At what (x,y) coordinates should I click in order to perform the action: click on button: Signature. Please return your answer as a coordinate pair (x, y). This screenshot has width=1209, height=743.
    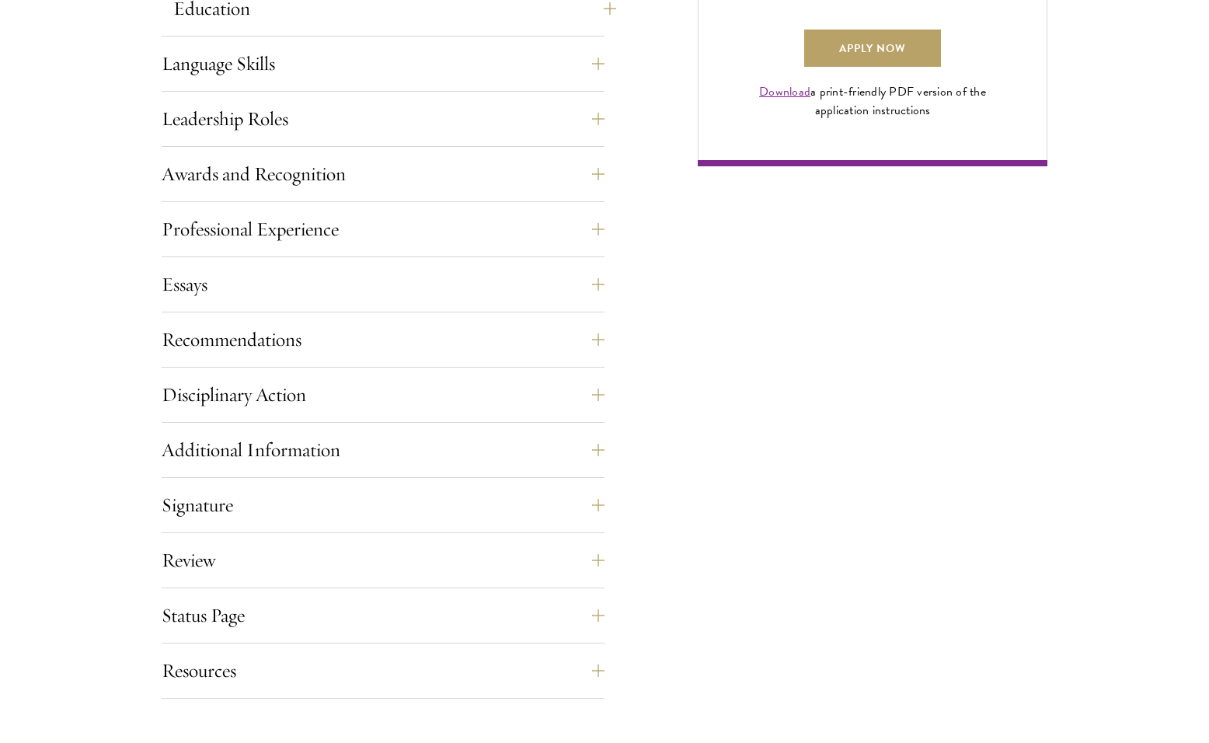
    Looking at the image, I should click on (383, 505).